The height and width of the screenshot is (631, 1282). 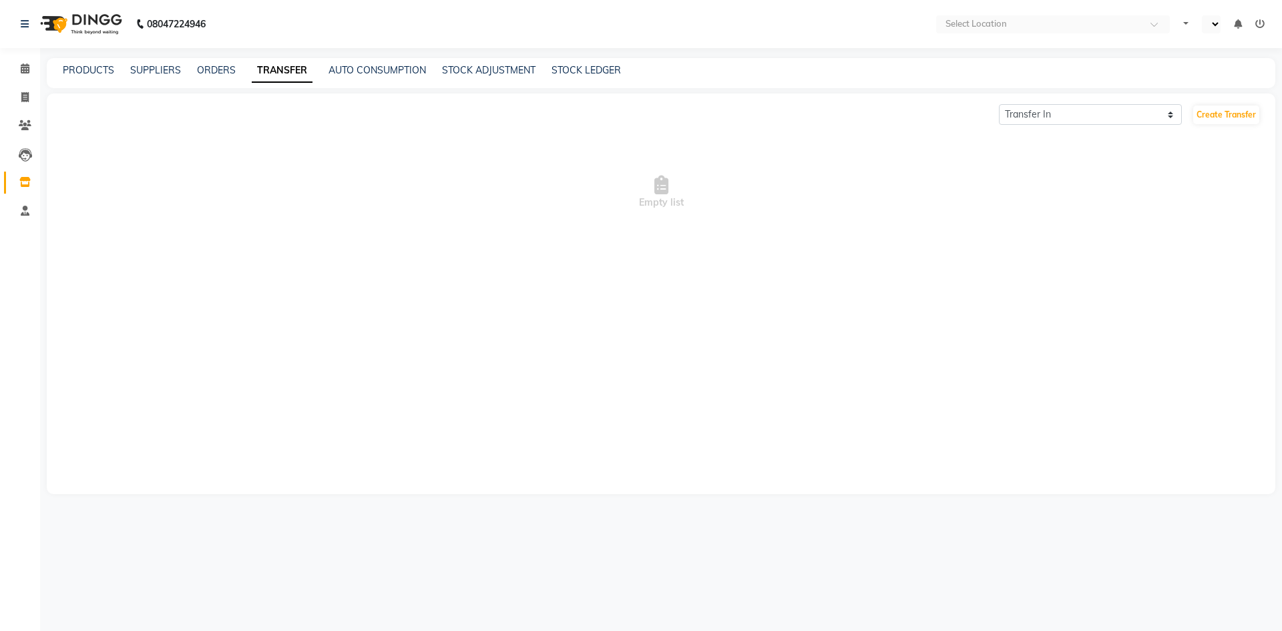 I want to click on div: Select Location, so click(x=977, y=24).